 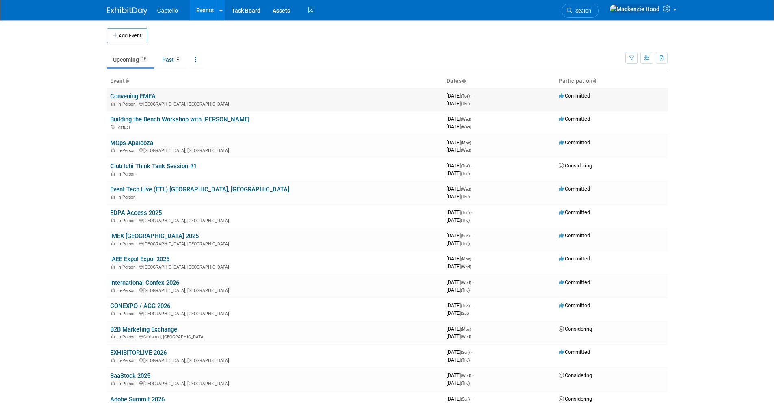 I want to click on span: 2, so click(x=178, y=59).